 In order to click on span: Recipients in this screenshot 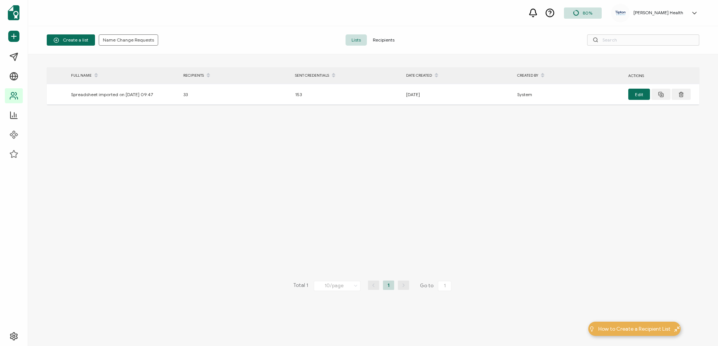, I will do `click(384, 40)`.